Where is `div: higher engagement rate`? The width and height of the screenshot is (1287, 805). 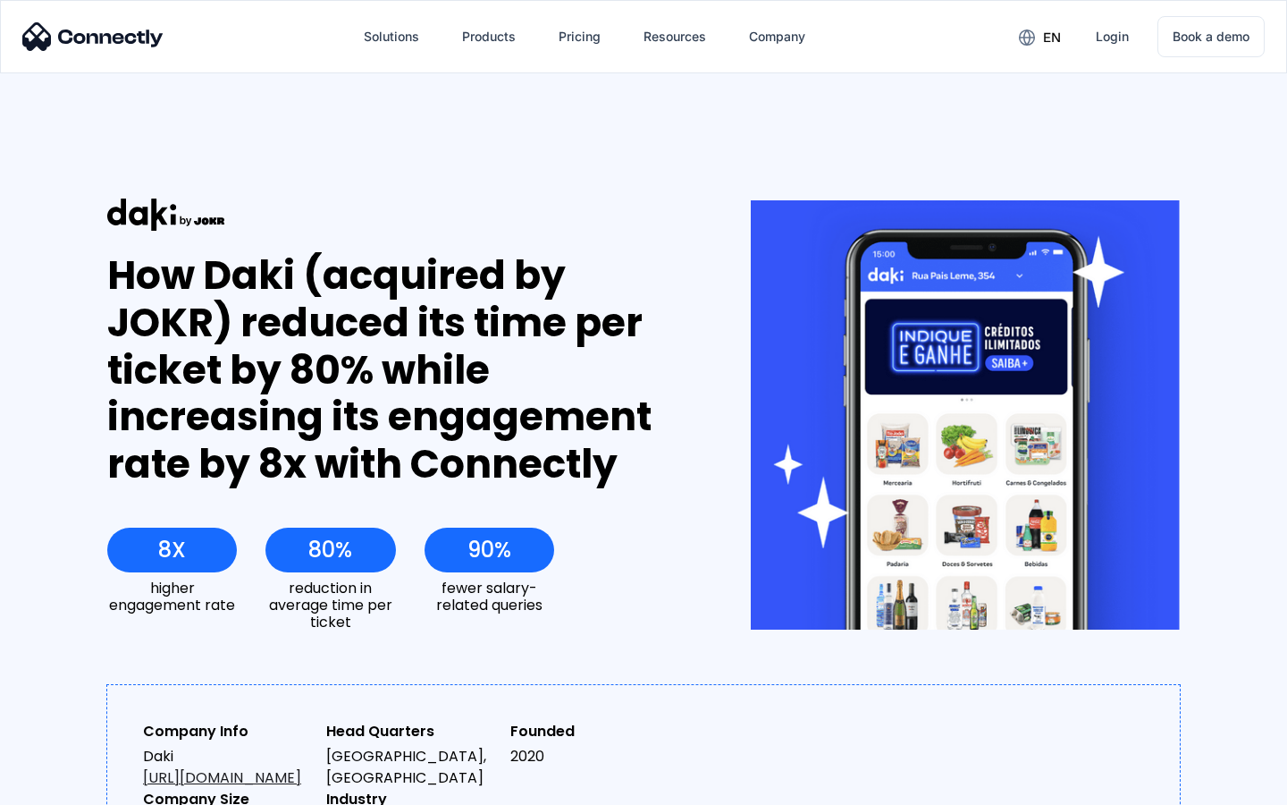
div: higher engagement rate is located at coordinates (172, 596).